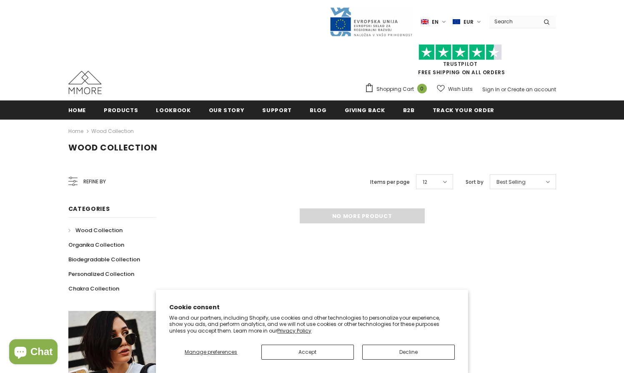 This screenshot has width=624, height=373. Describe the element at coordinates (460, 62) in the screenshot. I see `span: FREE SHIPPING ON ALL ORDERS` at that location.